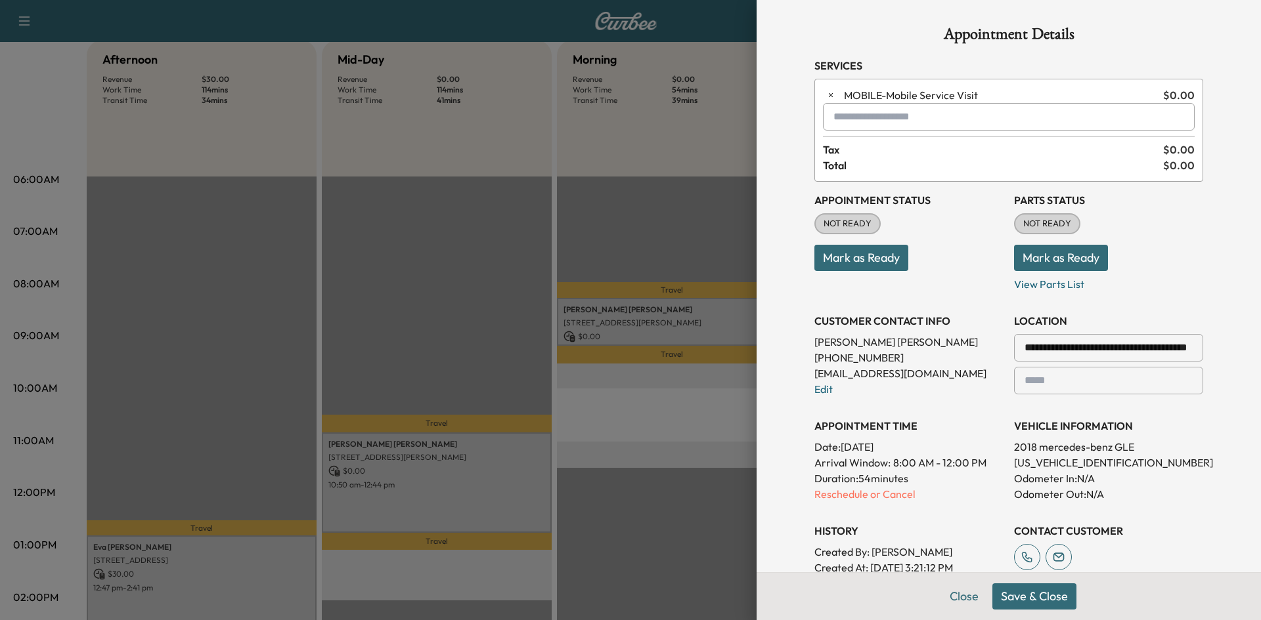 The image size is (1261, 620). What do you see at coordinates (1108, 479) in the screenshot?
I see `p: Odometer In: N/A` at bounding box center [1108, 479].